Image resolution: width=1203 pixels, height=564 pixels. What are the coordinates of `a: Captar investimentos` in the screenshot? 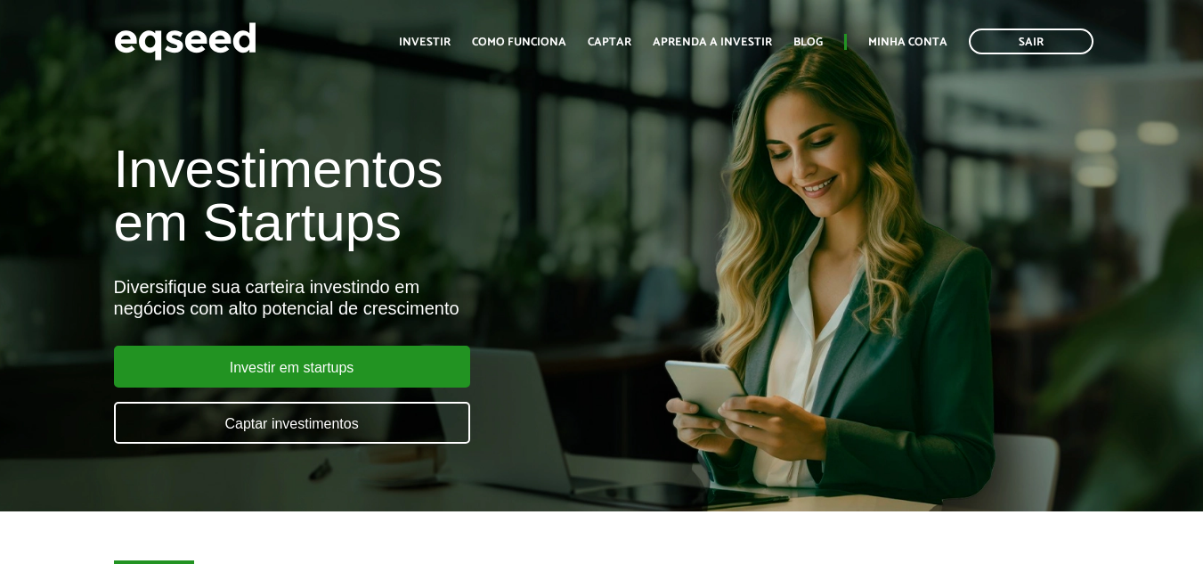 It's located at (292, 422).